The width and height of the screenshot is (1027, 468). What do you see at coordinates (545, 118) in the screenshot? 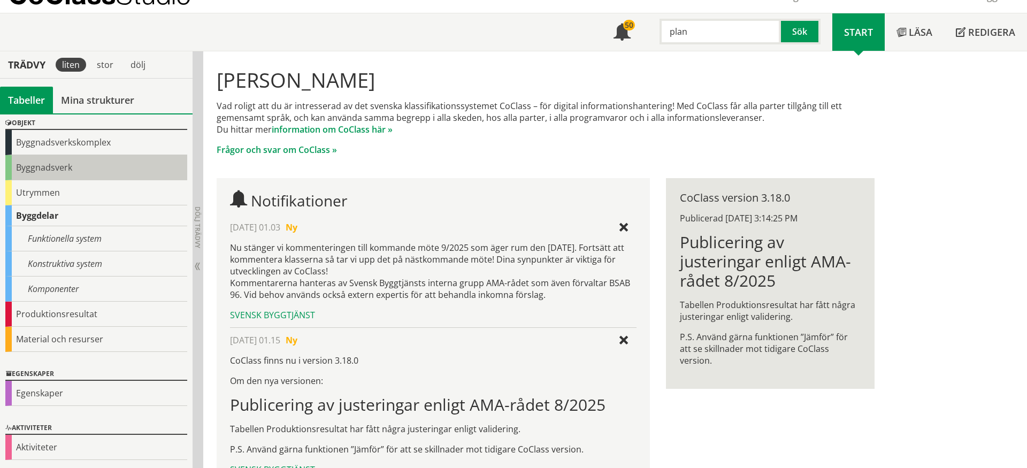
I see `p: Vad roligt att du är intresserad av det svenska klassifikationssystemet CoClass – för digital inf...` at bounding box center [545, 118].